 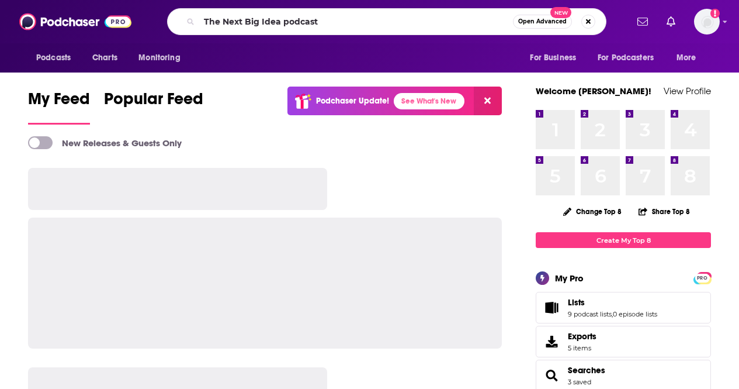 I want to click on a: PRO, so click(x=703, y=277).